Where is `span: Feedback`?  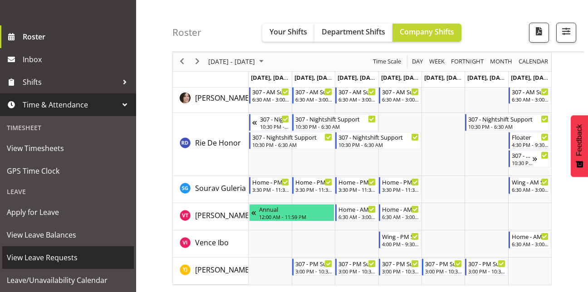 span: Feedback is located at coordinates (579, 140).